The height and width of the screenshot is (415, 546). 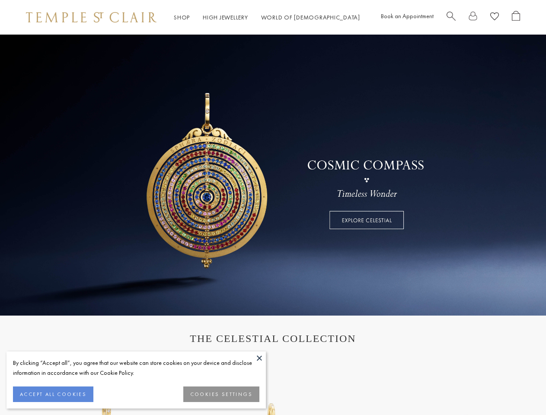 What do you see at coordinates (91, 17) in the screenshot?
I see `img: Temple St. Clair` at bounding box center [91, 17].